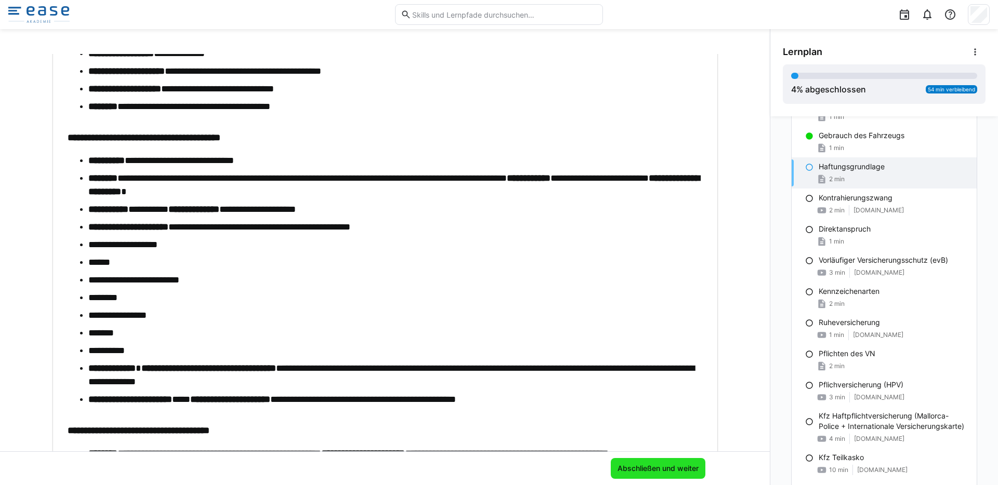  What do you see at coordinates (851, 167) in the screenshot?
I see `p: Haftungsgrundlage` at bounding box center [851, 167].